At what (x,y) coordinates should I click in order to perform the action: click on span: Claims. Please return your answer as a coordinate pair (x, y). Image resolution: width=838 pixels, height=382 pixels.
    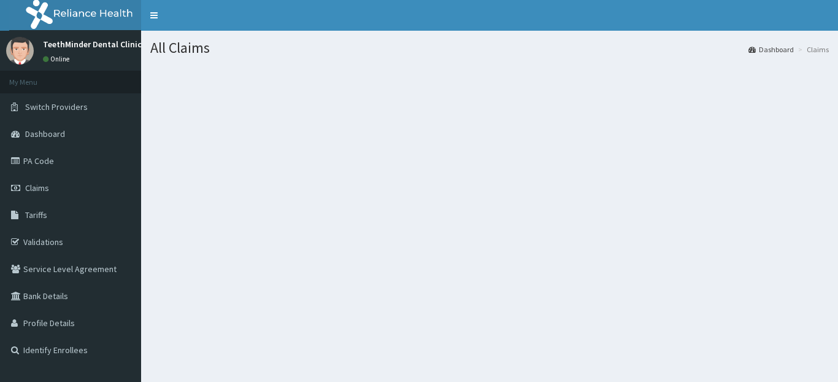
    Looking at the image, I should click on (37, 188).